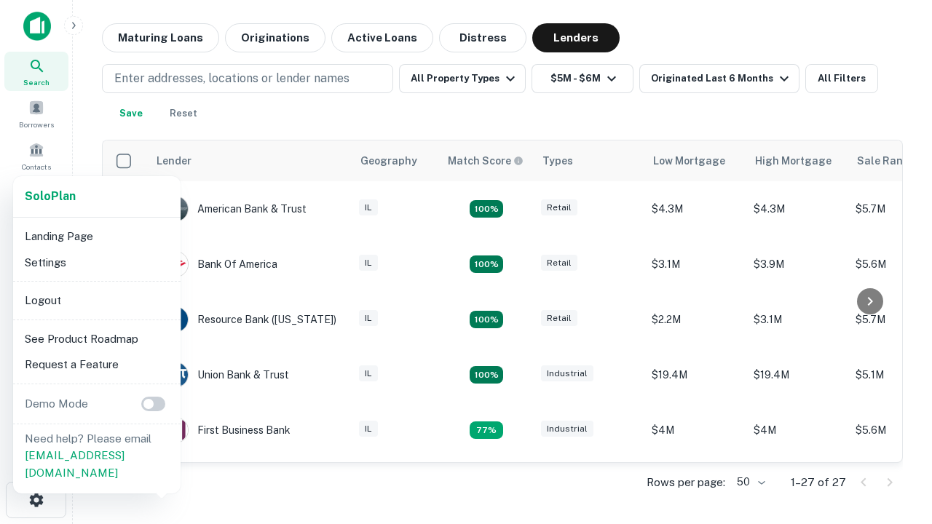  I want to click on li: Landing Page, so click(97, 237).